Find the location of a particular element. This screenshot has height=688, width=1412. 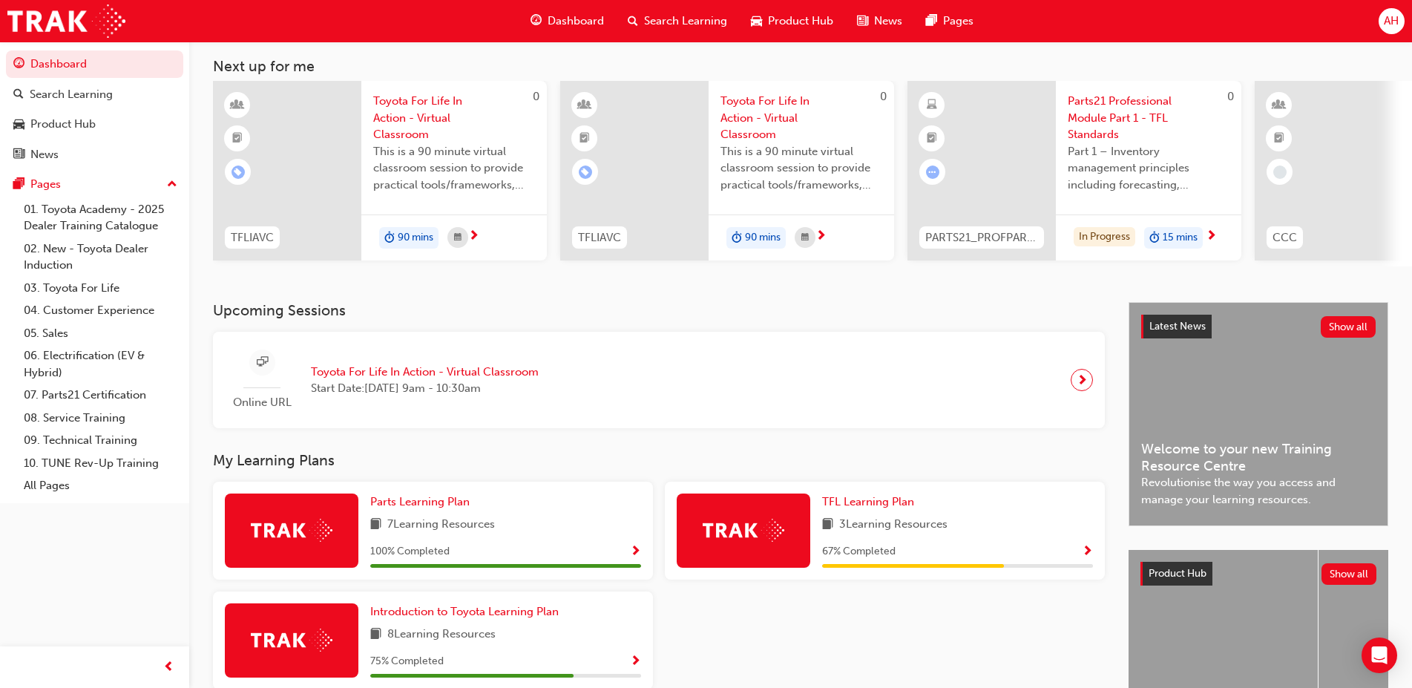

span: TFL Learning Plan is located at coordinates (868, 501).